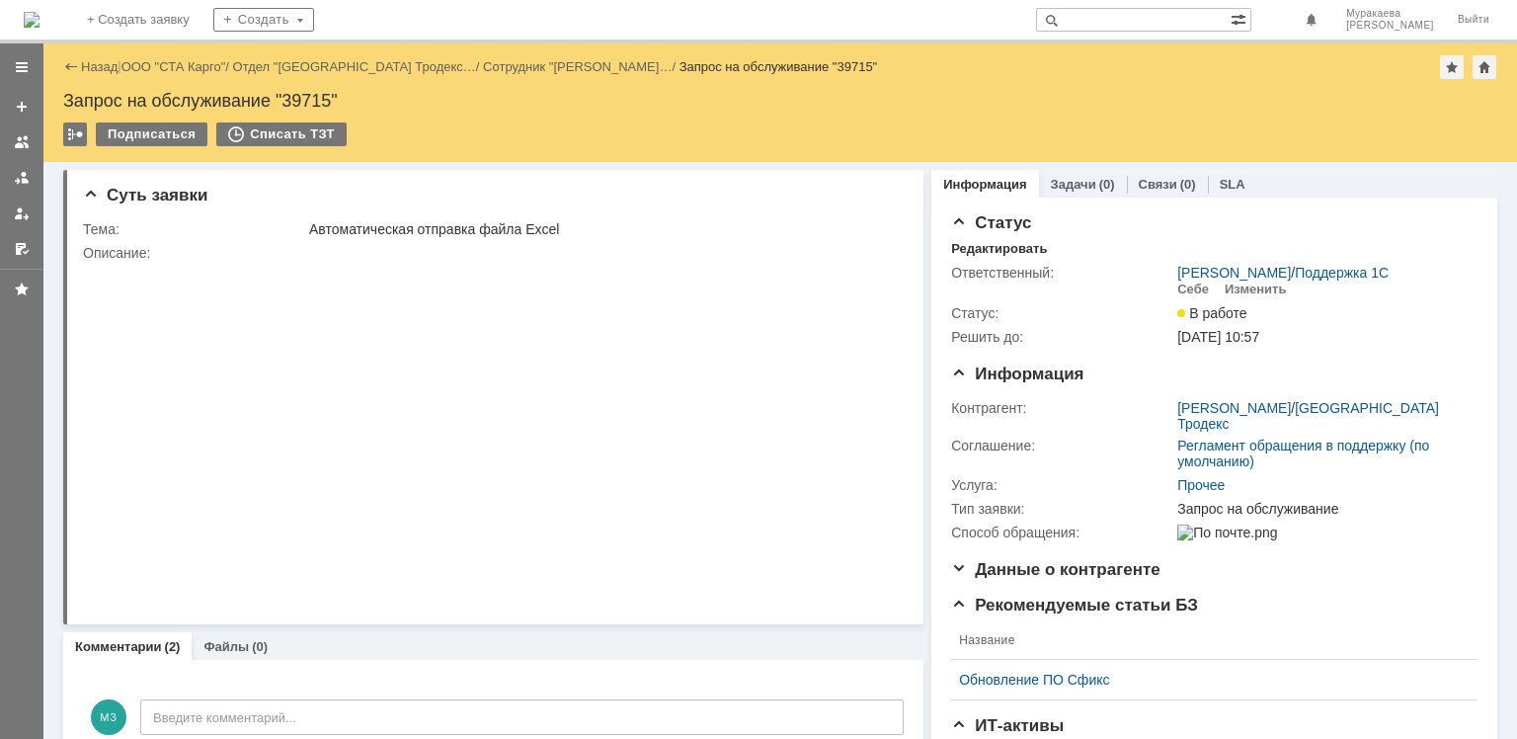  I want to click on span: В работе, so click(1212, 313).